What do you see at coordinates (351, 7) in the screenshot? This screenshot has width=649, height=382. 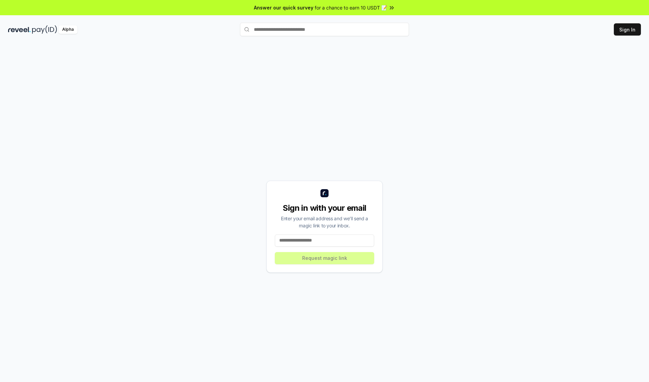 I see `span: for a chance to earn 10 USDT 📝` at bounding box center [351, 7].